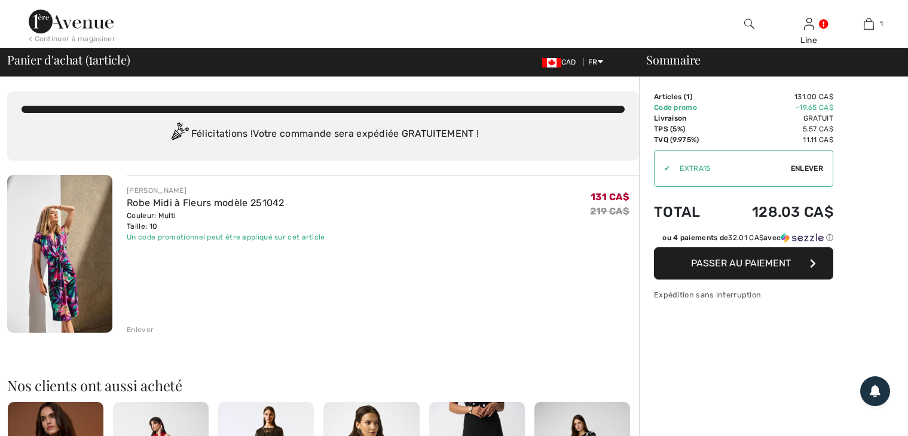  What do you see at coordinates (686, 140) in the screenshot?
I see `td: TVQ (9.975%)` at bounding box center [686, 140].